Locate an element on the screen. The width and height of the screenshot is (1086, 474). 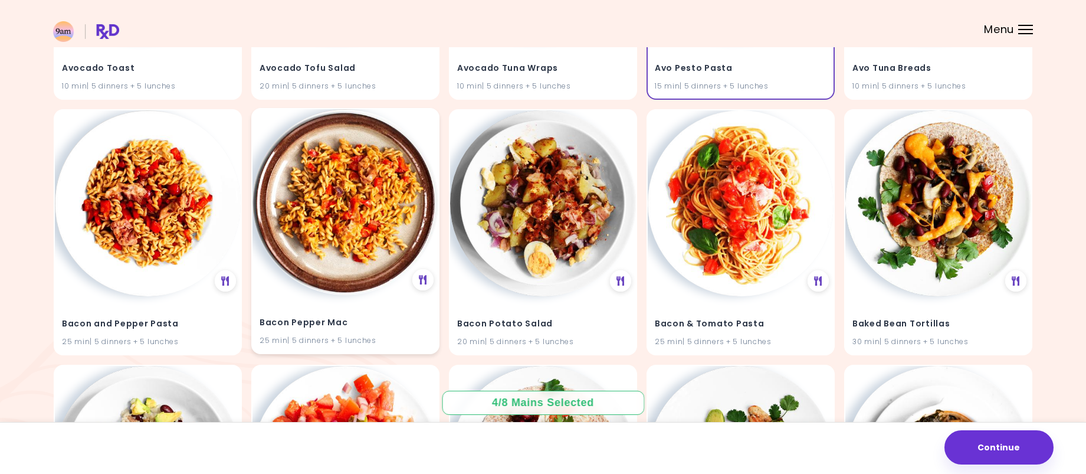
button: Continue is located at coordinates (998, 447).